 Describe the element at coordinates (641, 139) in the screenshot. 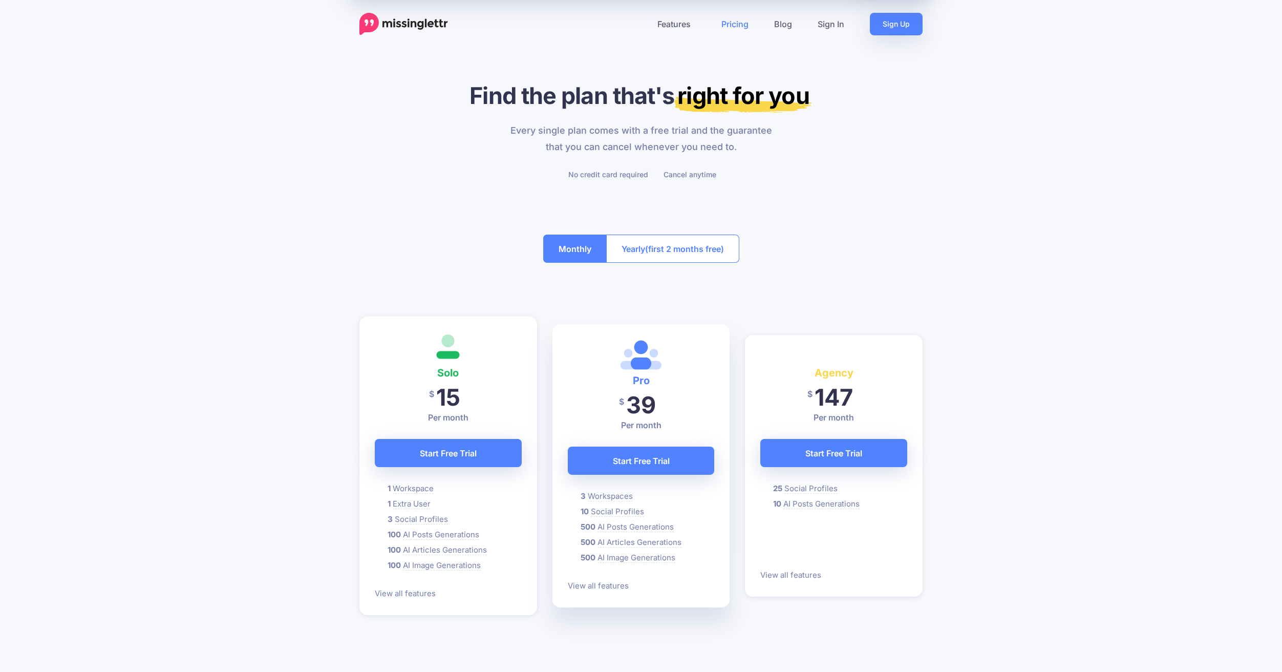

I see `p: Every single plan comes with a free trial and the guarantee that you can cancel whenever you need...` at that location.